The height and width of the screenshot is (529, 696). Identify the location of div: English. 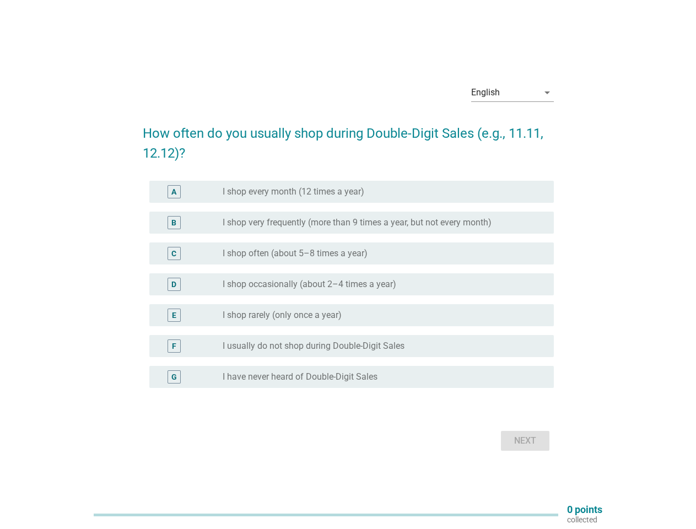
(486, 93).